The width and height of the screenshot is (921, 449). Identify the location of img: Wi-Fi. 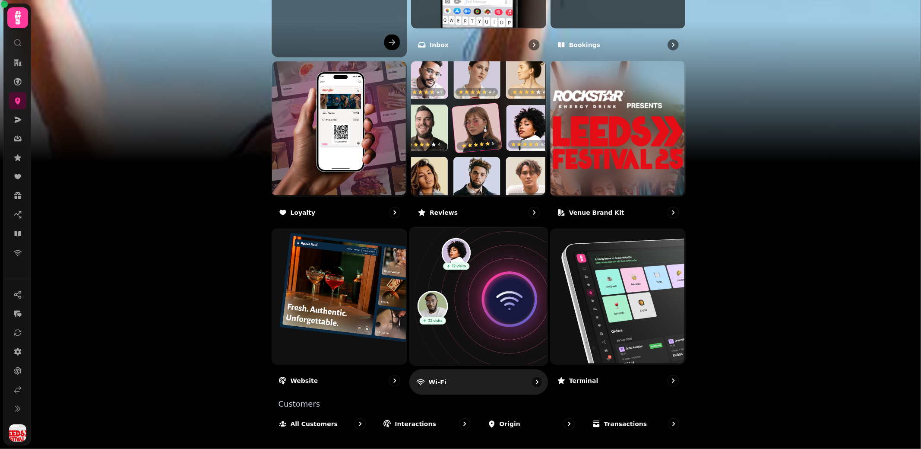
(478, 295).